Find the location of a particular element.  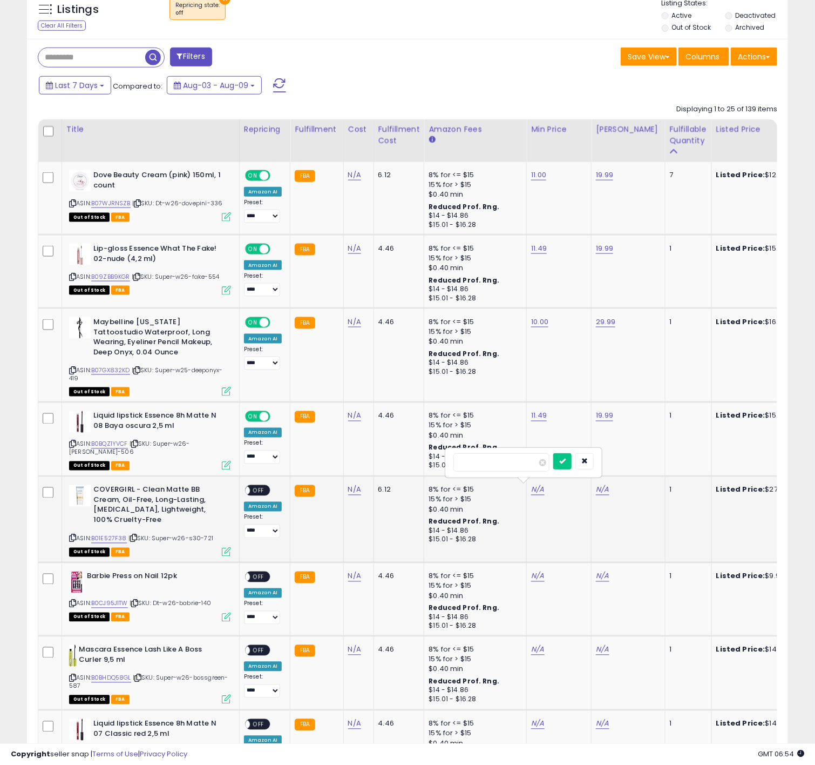

a: 10.00 is located at coordinates (540, 322).